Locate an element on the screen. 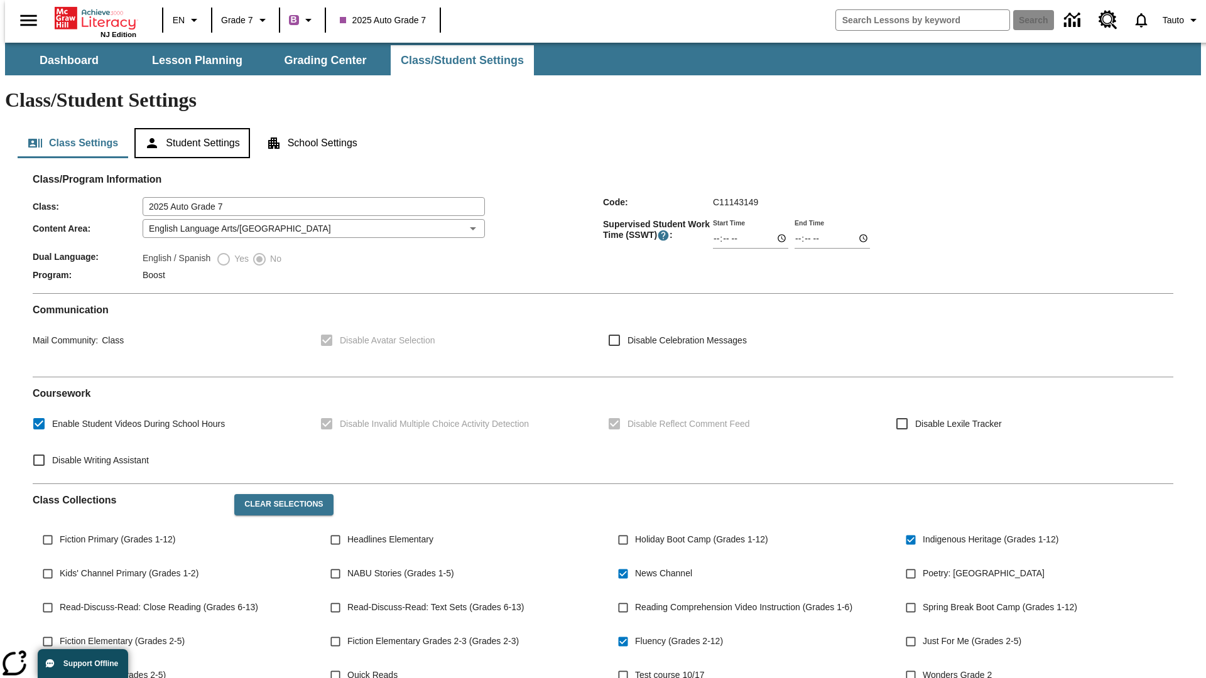  h2: Class/Program Information is located at coordinates (603, 179).